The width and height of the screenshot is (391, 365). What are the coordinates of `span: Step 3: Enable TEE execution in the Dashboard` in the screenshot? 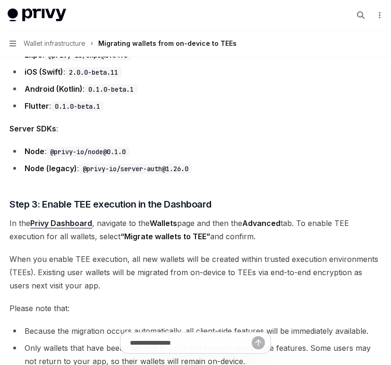 It's located at (111, 204).